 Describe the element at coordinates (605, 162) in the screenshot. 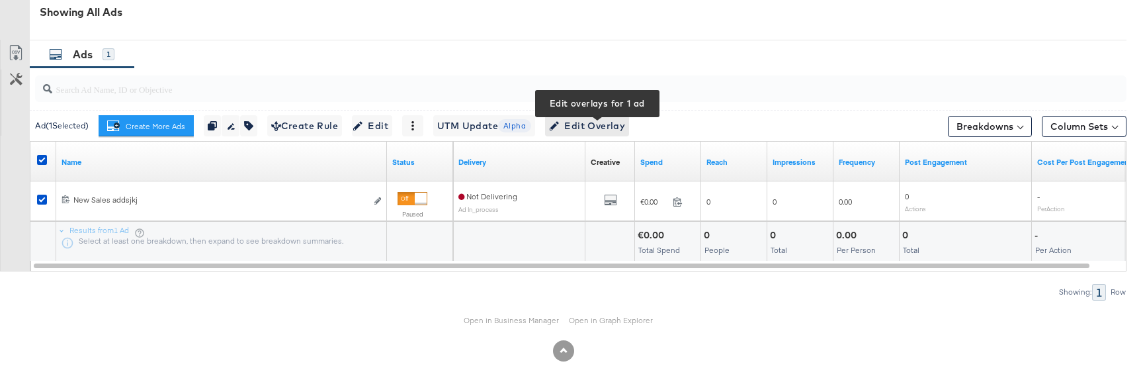

I see `a: Shows the creative associated with your ad.` at that location.